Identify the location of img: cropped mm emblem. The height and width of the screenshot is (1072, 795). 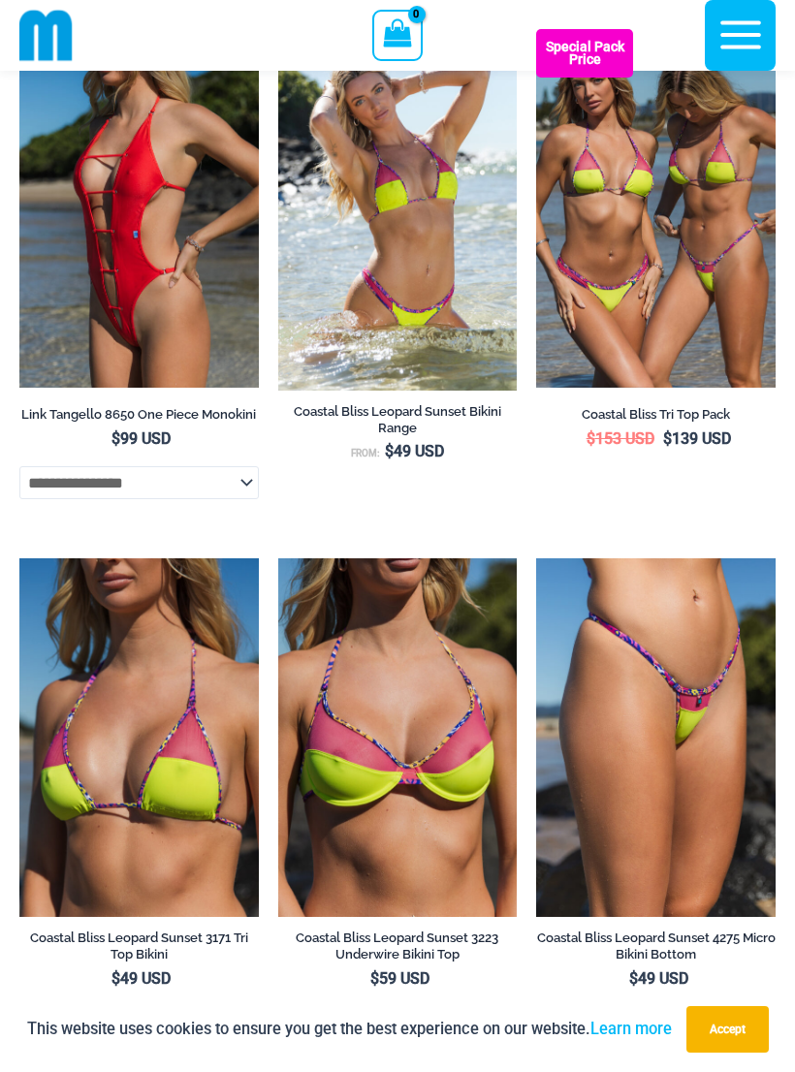
(46, 35).